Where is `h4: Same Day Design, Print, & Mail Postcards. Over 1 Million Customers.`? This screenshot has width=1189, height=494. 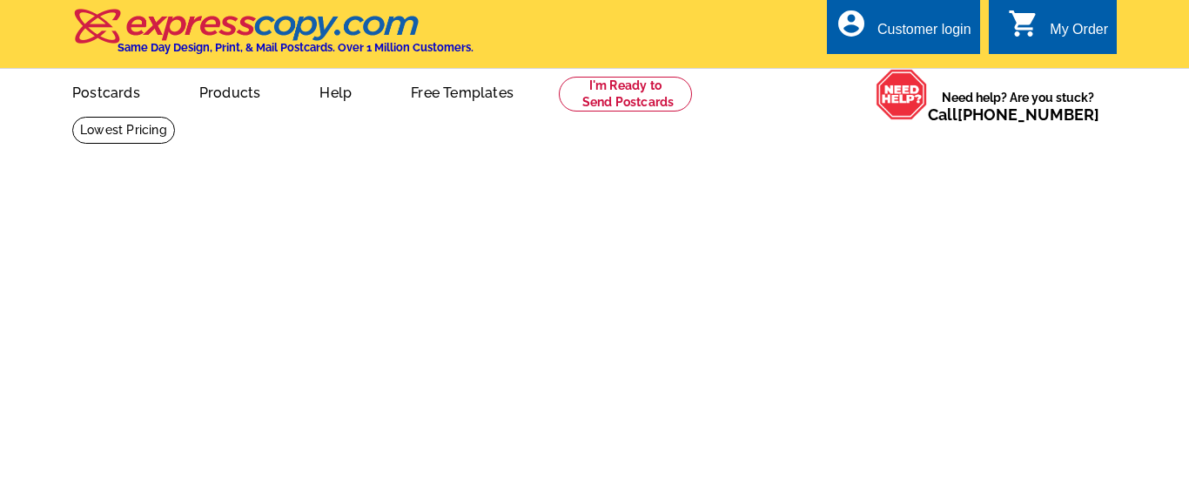
h4: Same Day Design, Print, & Mail Postcards. Over 1 Million Customers. is located at coordinates (295, 47).